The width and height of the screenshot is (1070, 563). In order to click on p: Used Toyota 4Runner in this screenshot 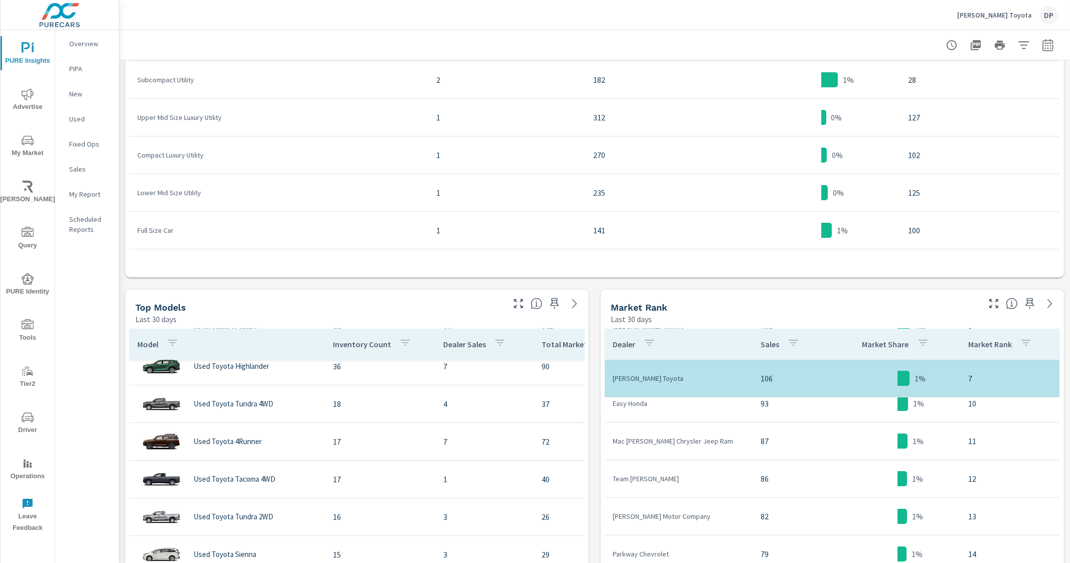, I will do `click(228, 441)`.